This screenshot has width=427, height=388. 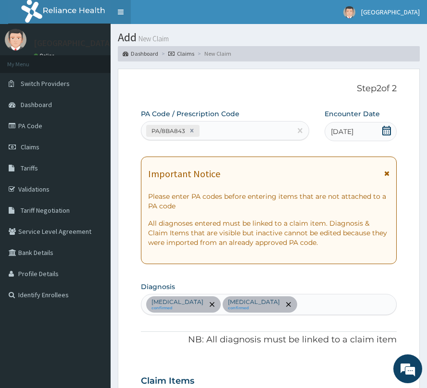 What do you see at coordinates (36, 105) in the screenshot?
I see `span: Dashboard` at bounding box center [36, 105].